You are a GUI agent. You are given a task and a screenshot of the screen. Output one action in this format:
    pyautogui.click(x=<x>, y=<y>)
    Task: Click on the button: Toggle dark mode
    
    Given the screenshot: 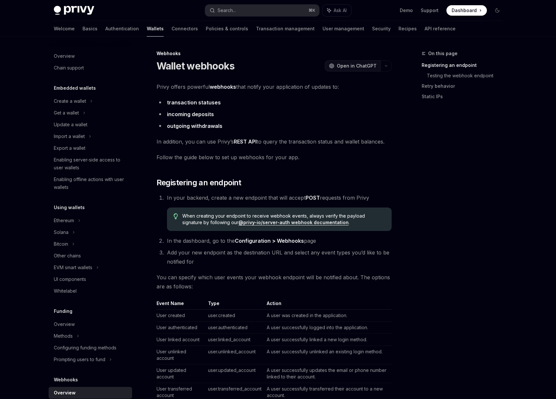 What is the action you would take?
    pyautogui.click(x=497, y=10)
    